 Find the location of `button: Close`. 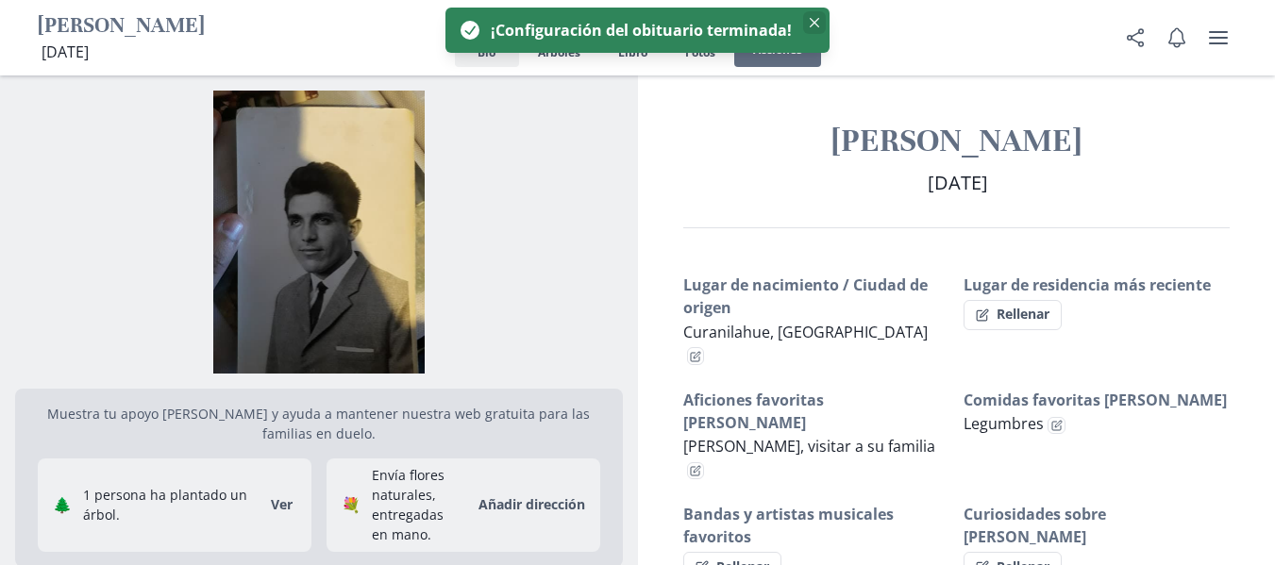

button: Close is located at coordinates (814, 23).